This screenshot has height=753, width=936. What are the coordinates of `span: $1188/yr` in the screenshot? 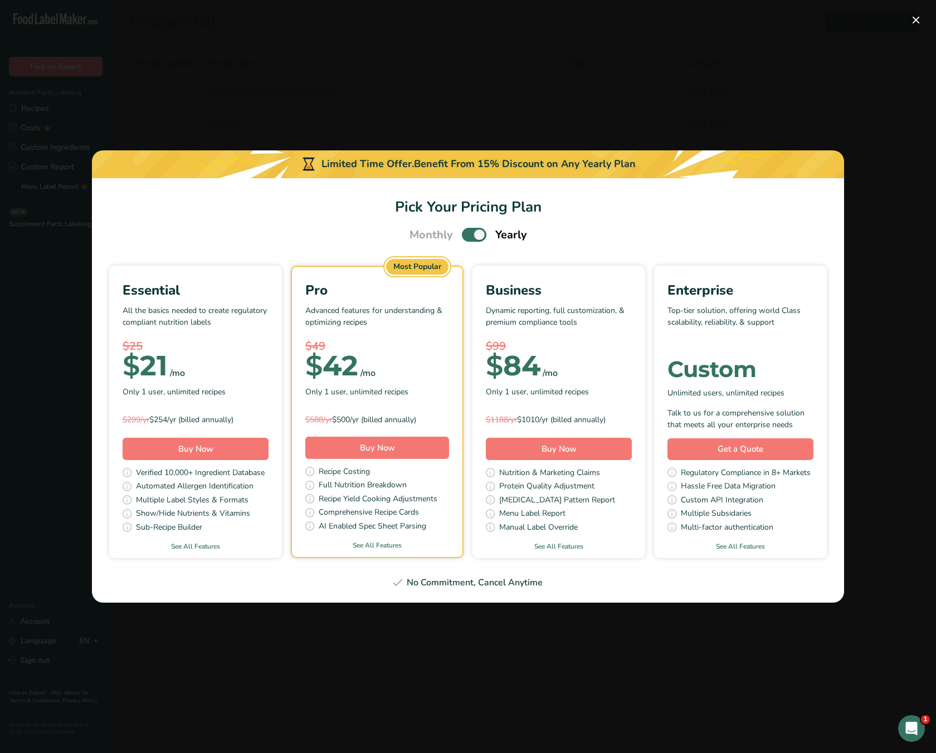 It's located at (502, 420).